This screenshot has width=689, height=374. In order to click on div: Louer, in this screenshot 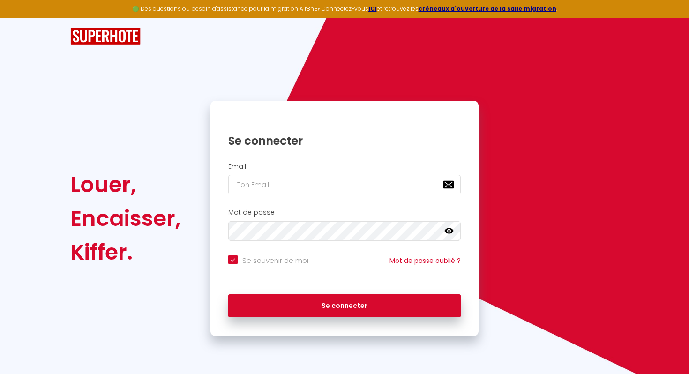, I will do `click(126, 185)`.